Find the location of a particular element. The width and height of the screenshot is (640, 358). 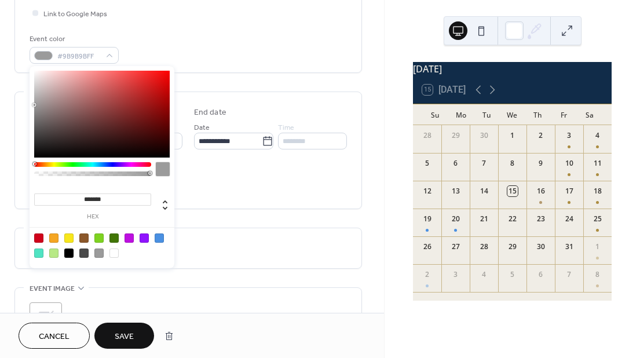

div: 31 is located at coordinates (569, 247).